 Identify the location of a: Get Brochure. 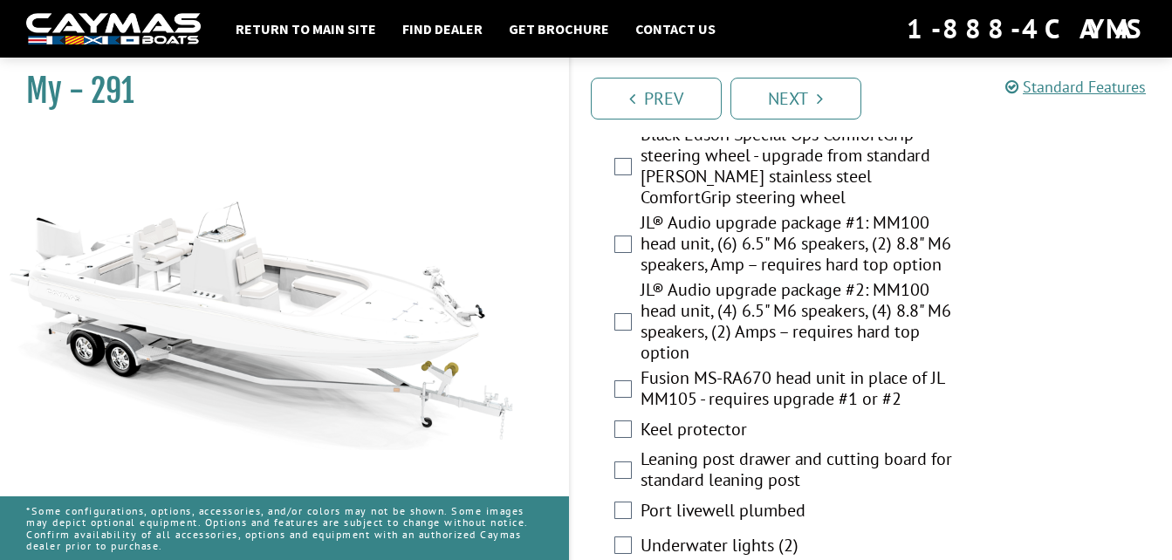
(559, 29).